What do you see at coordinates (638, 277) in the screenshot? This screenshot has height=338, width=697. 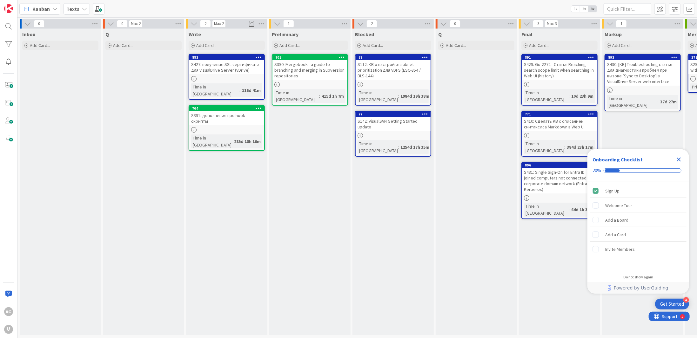 I see `div: Do not show again` at bounding box center [638, 277].